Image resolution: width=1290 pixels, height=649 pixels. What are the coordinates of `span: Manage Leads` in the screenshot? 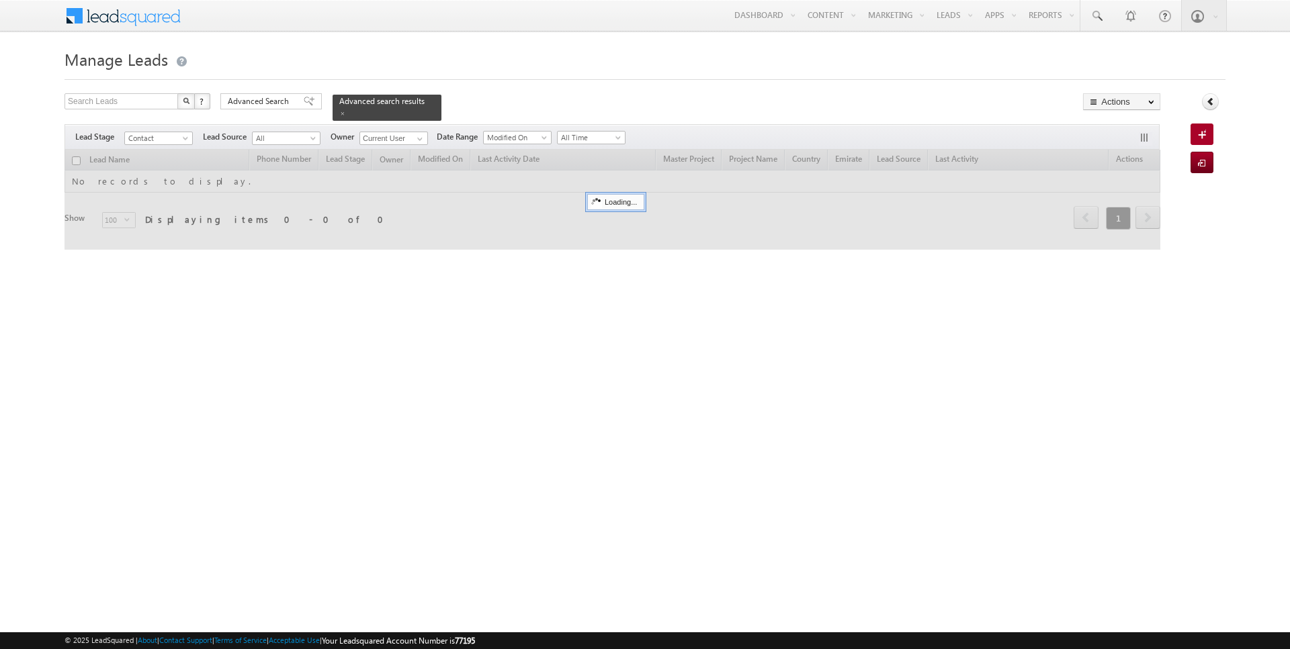 It's located at (116, 59).